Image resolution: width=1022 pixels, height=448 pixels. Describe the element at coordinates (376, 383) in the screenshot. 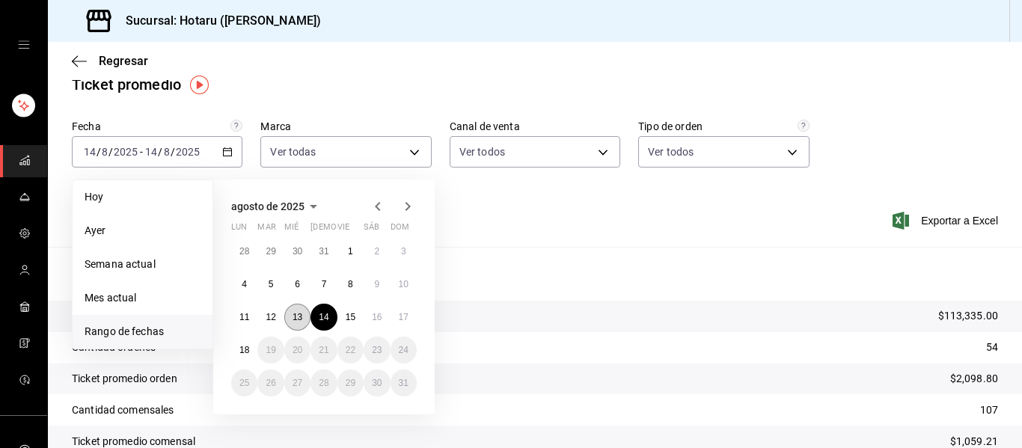

I see `button: 30 de agosto de 2025` at that location.